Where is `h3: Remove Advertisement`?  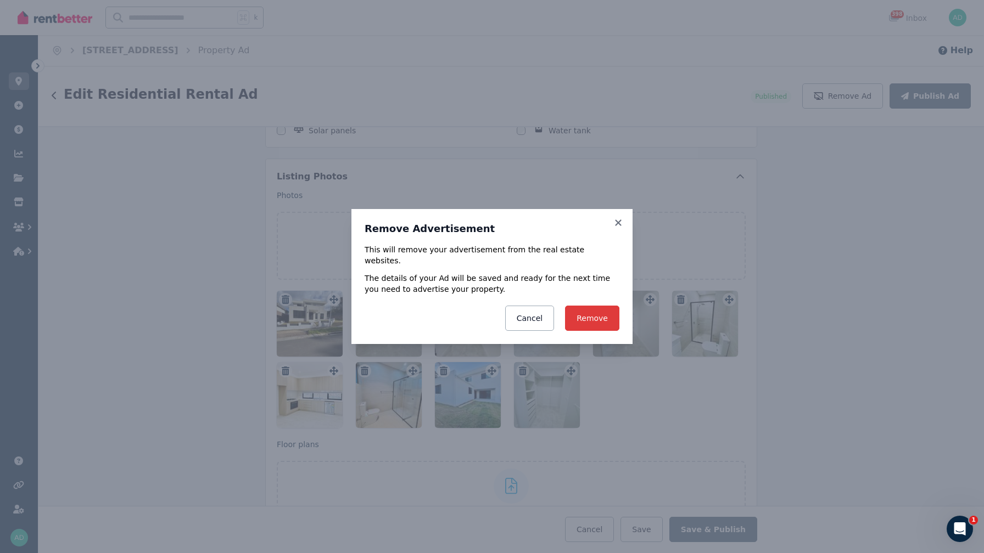
h3: Remove Advertisement is located at coordinates (492, 229).